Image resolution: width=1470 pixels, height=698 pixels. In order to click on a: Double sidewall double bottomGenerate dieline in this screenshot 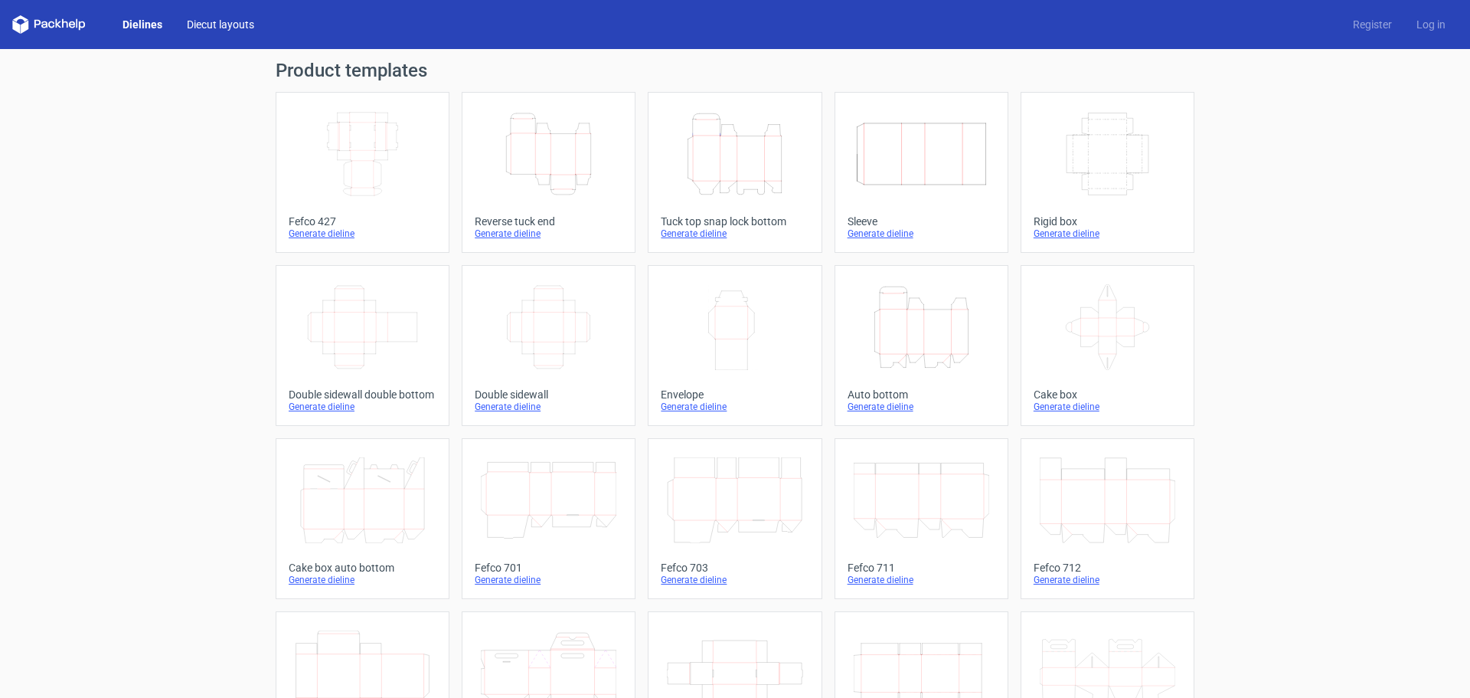, I will do `click(362, 345)`.